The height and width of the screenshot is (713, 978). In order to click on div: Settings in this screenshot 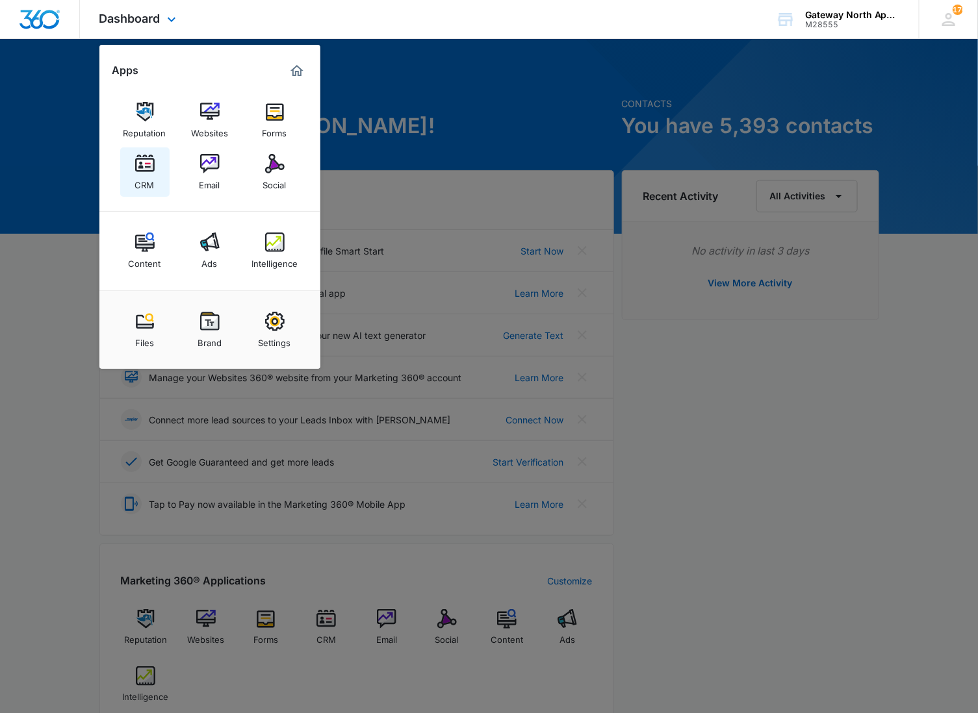, I will do `click(275, 340)`.